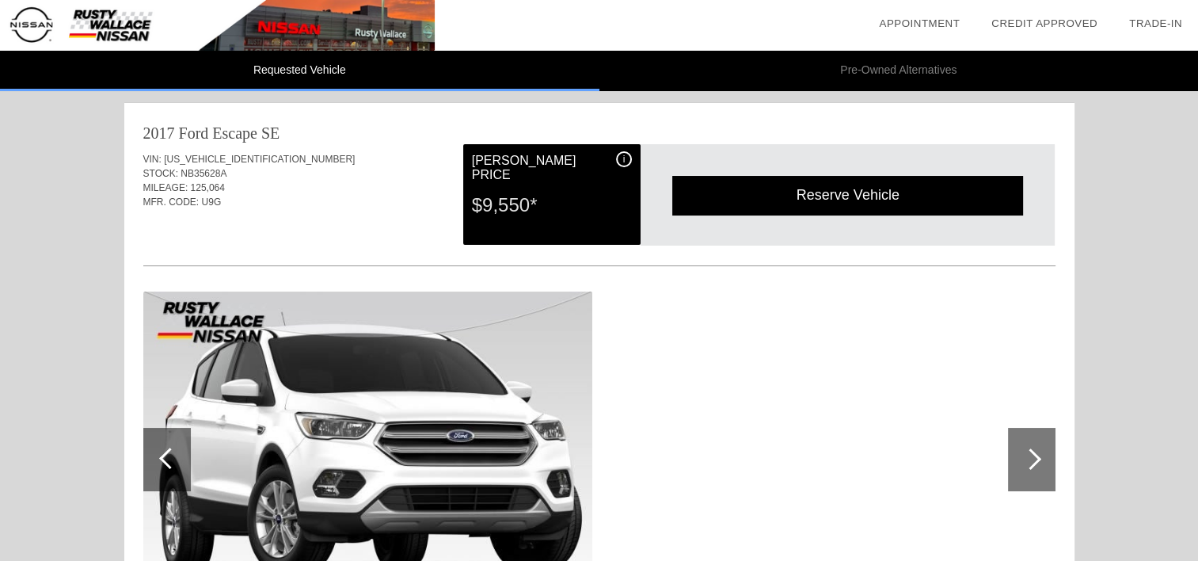 The image size is (1198, 561). Describe the element at coordinates (847, 195) in the screenshot. I see `div: Reserve Vehicle` at that location.